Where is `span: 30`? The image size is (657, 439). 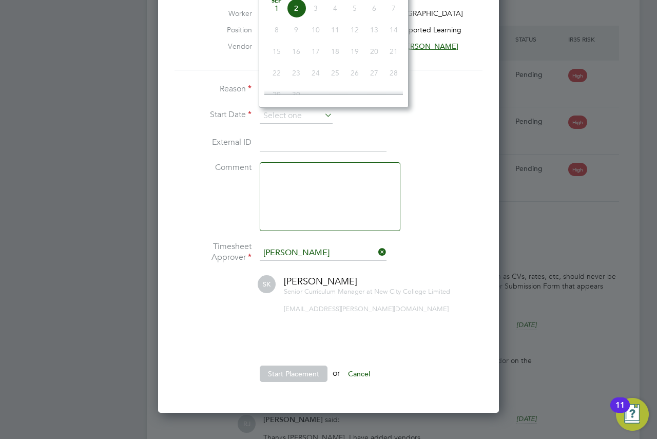
span: 30 is located at coordinates (296, 94).